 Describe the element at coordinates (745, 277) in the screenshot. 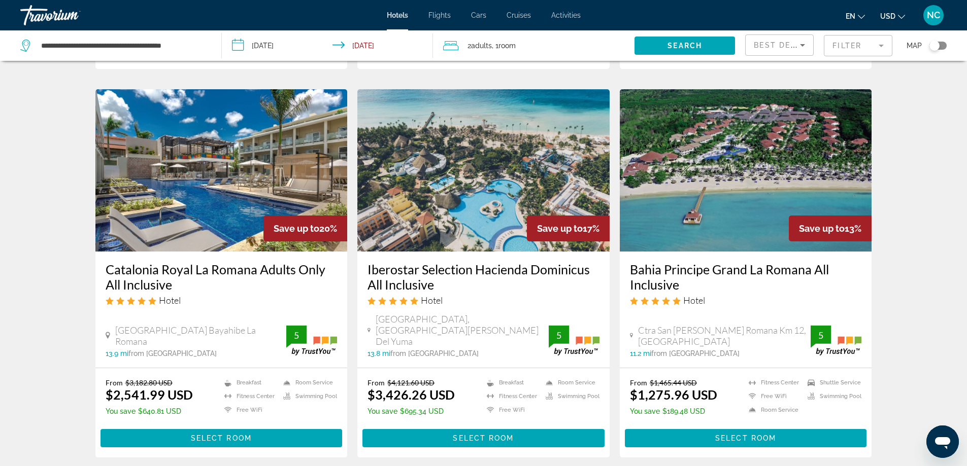

I see `a: Bahia Principe Grand La Romana All Inclusive` at that location.